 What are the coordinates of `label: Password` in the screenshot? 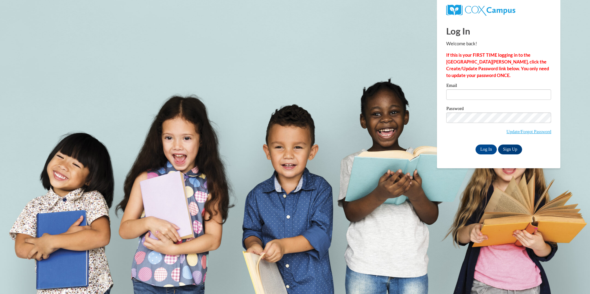 It's located at (499, 110).